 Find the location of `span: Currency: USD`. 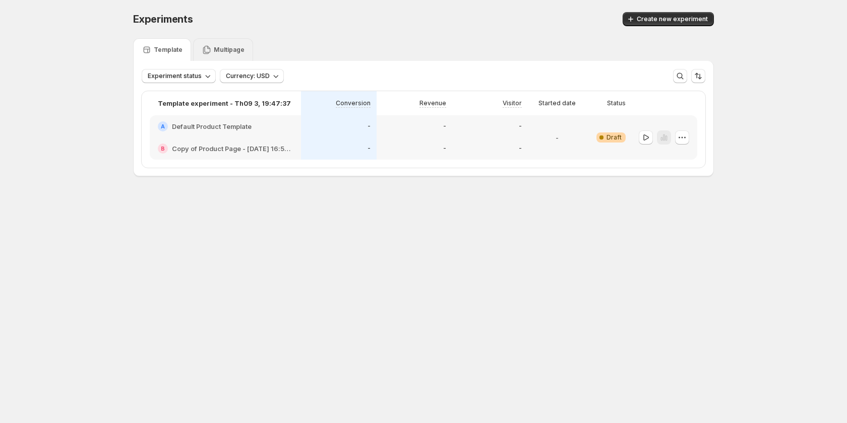

span: Currency: USD is located at coordinates (247, 76).